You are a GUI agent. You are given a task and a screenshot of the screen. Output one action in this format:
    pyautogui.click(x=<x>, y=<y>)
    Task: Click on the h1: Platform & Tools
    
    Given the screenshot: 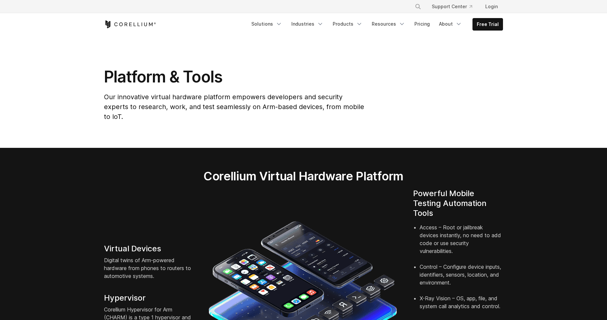 What is the action you would take?
    pyautogui.click(x=235, y=77)
    